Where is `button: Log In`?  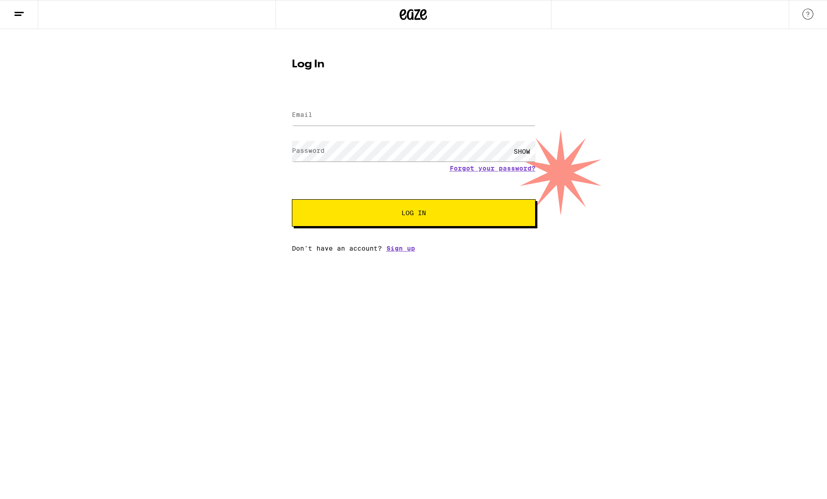
button: Log In is located at coordinates (414, 213).